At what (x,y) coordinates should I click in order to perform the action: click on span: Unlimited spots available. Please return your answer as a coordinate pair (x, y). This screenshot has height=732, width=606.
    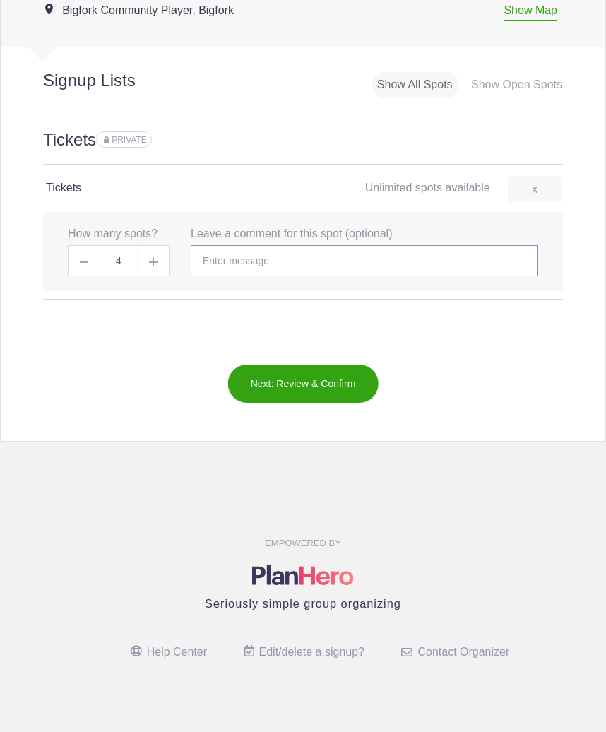
    Looking at the image, I should click on (427, 187).